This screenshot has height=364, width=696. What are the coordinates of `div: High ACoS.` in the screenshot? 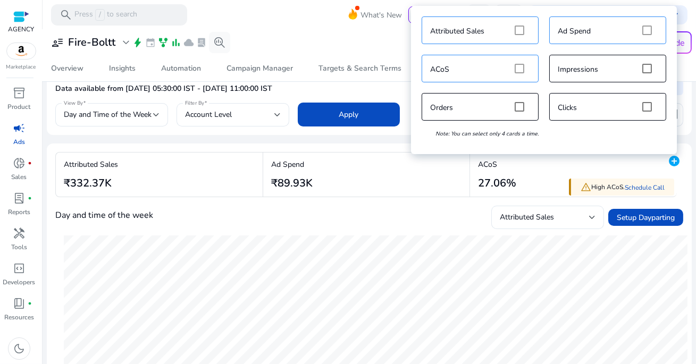 It's located at (622, 187).